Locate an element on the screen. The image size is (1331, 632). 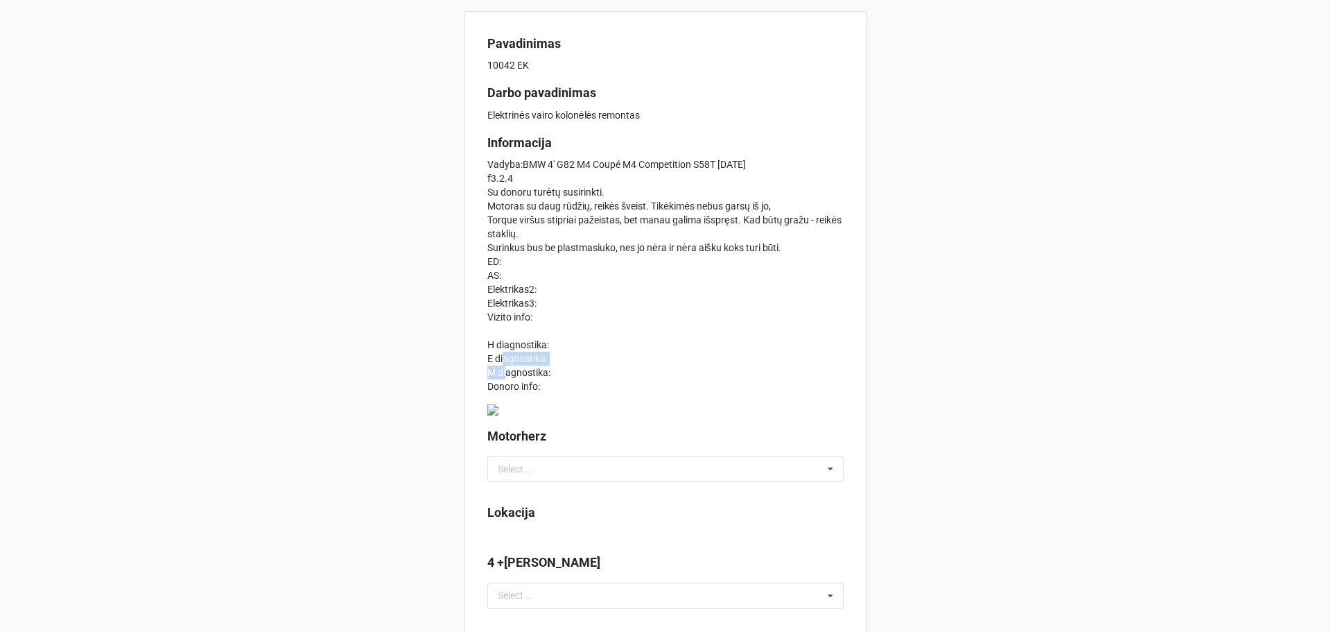
p: 10042 EK is located at coordinates (666, 65).